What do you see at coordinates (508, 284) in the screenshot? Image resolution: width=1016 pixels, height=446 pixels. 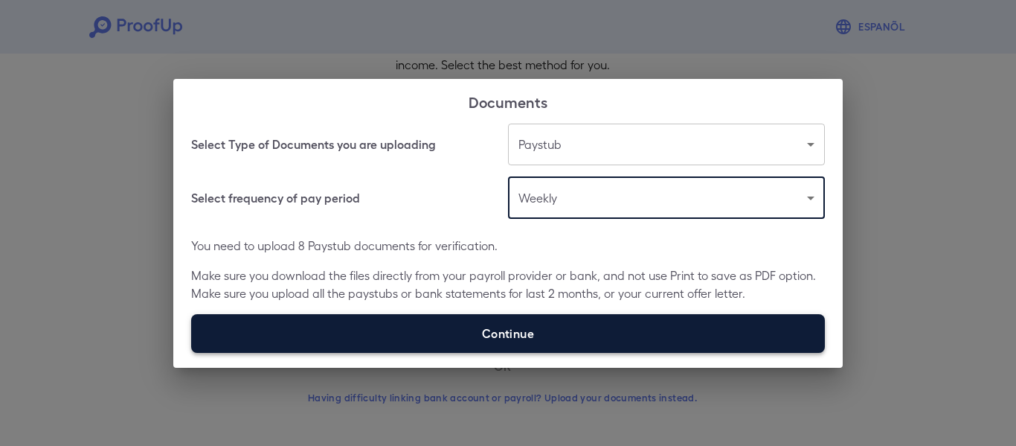 I see `p: Make sure you download the files directly from your payroll provider or bank, and not use Print t...` at bounding box center [508, 284].